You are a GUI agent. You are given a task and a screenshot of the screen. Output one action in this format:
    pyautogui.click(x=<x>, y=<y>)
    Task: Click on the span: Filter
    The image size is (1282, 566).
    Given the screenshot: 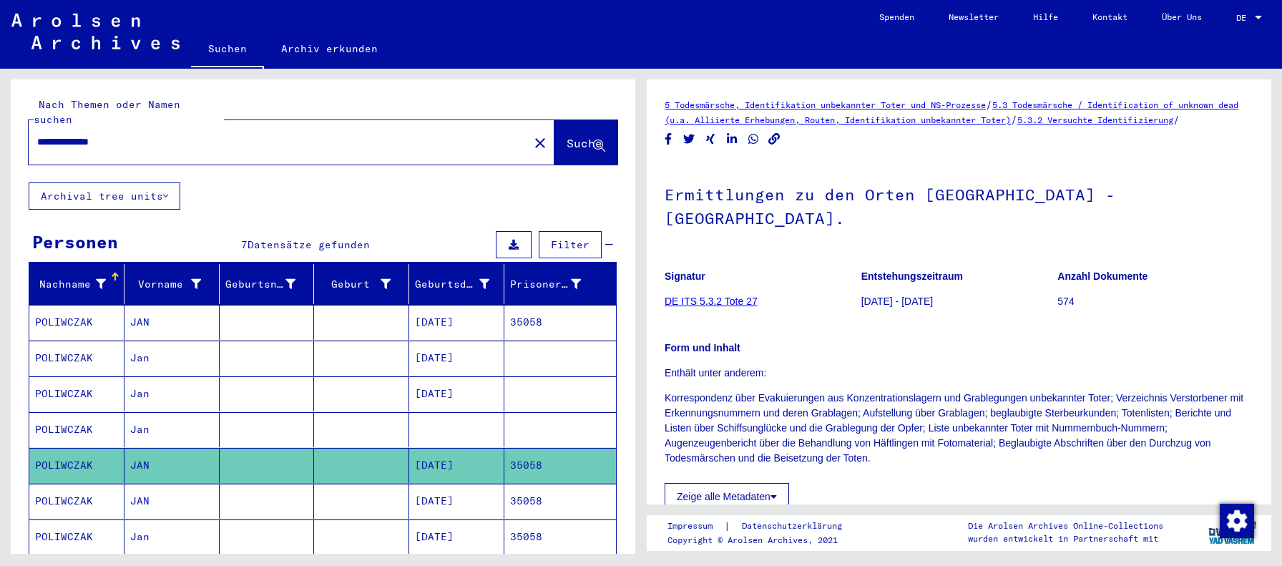 What is the action you would take?
    pyautogui.click(x=570, y=245)
    